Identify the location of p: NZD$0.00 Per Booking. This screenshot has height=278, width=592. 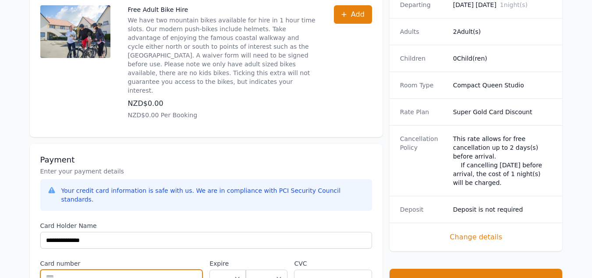
(222, 115).